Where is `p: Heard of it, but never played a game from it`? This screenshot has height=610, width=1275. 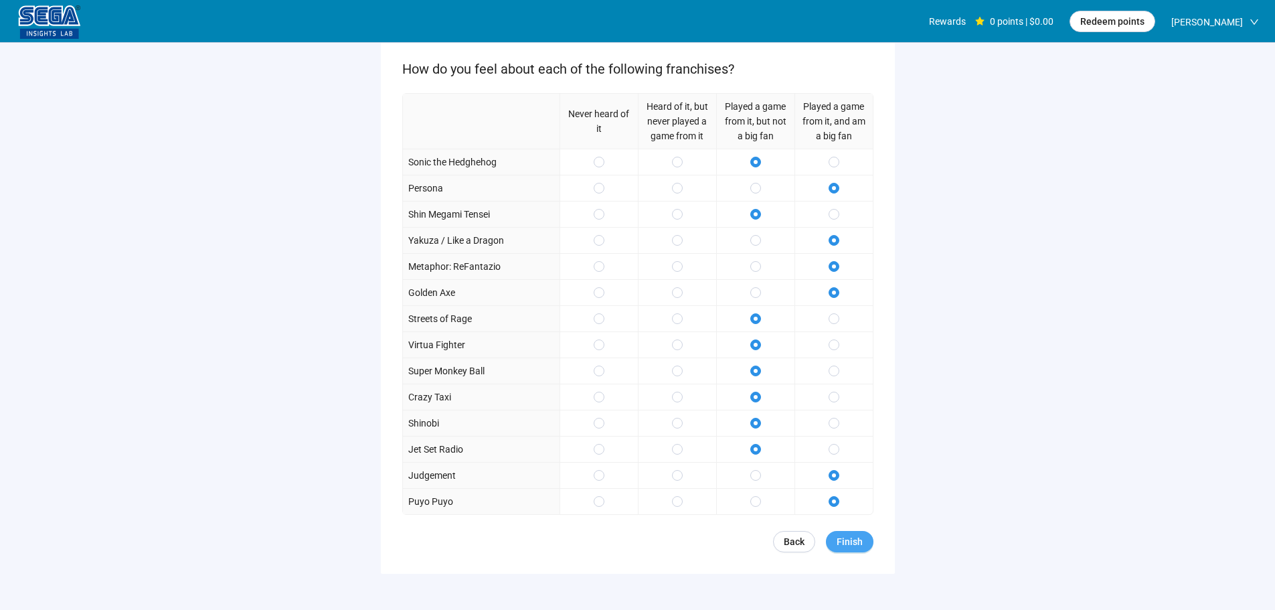
p: Heard of it, but never played a game from it is located at coordinates (678, 121).